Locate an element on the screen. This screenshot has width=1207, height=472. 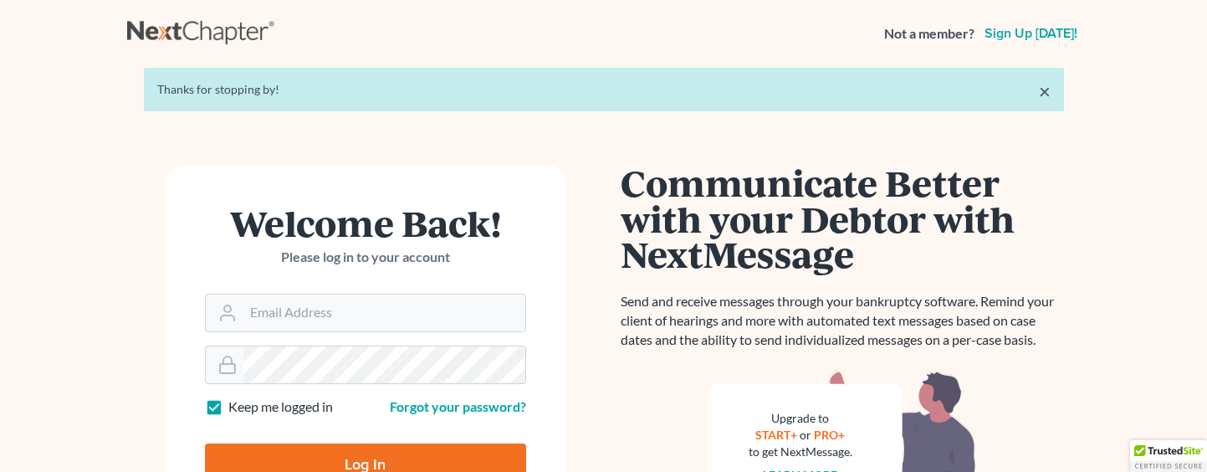
div: to get NextMessage. is located at coordinates (801, 452).